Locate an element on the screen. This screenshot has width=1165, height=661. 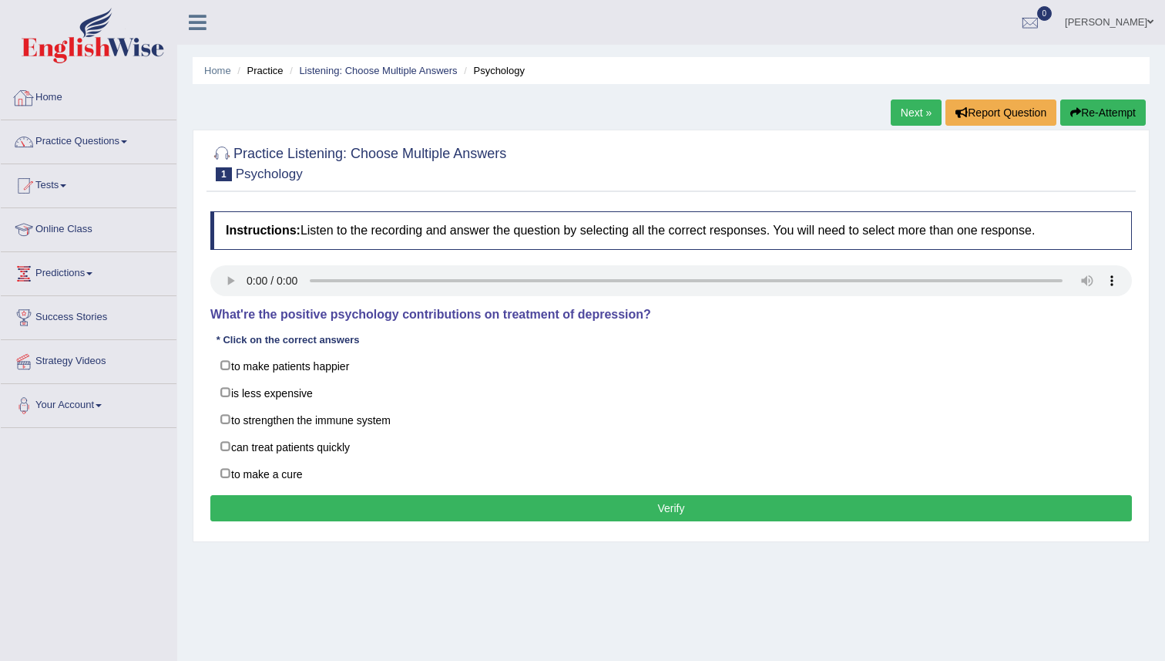
button: Re-Attempt is located at coordinates (1103, 113).